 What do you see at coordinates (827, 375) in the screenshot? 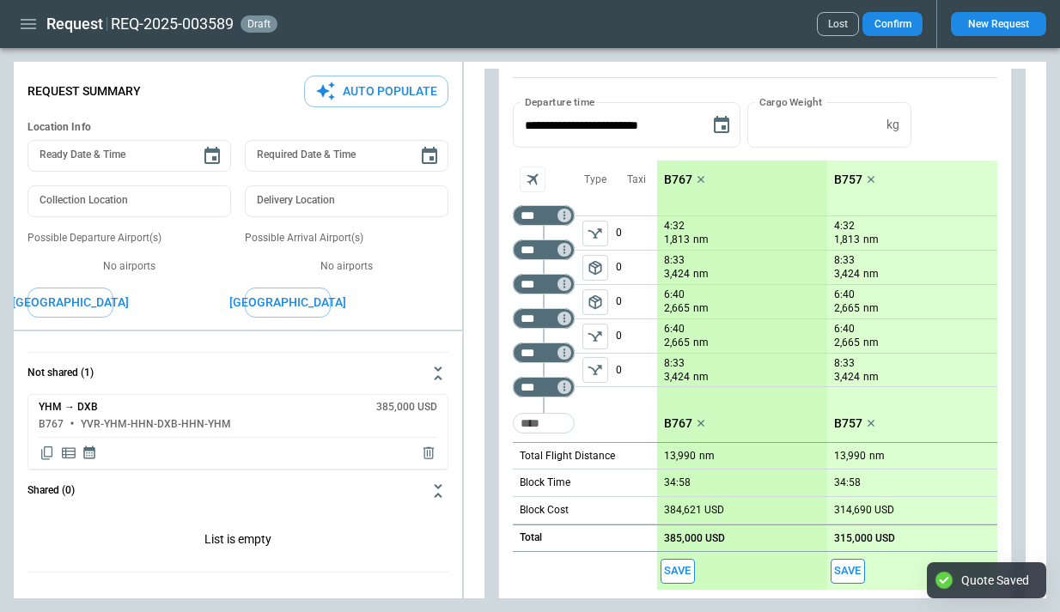
I see `div: scrollable content` at bounding box center [827, 375].